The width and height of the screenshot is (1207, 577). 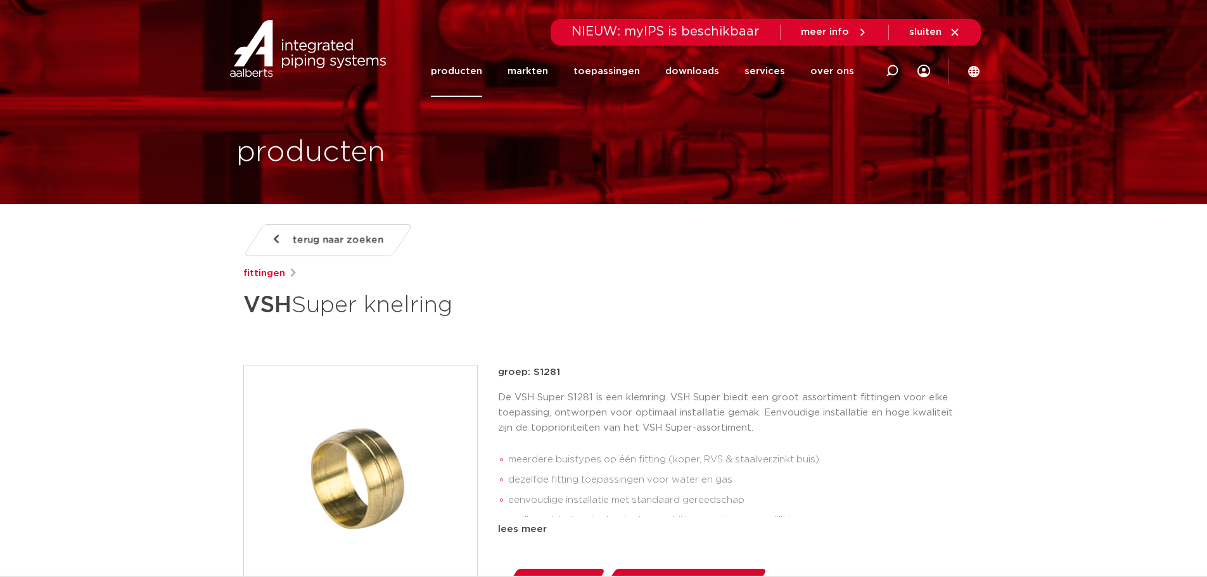 What do you see at coordinates (665, 32) in the screenshot?
I see `span: NIEUW: myIPS is beschikbaar` at bounding box center [665, 32].